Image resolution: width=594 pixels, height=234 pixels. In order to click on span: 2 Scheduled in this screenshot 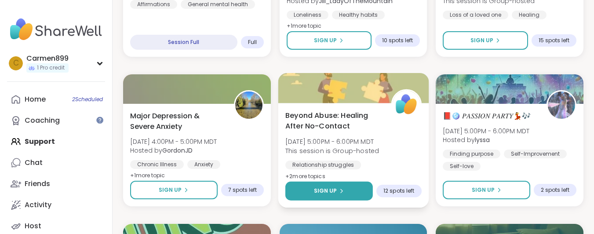, I will do `click(87, 99)`.